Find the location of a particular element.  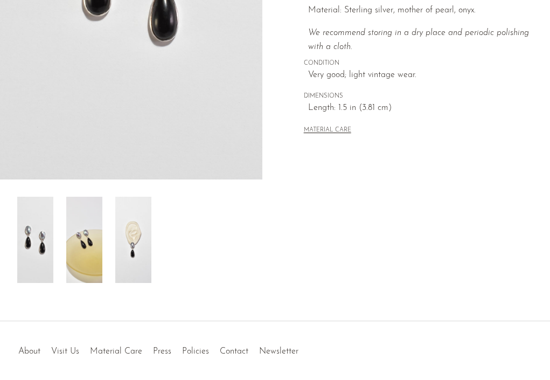

button: MATERIAL CARE is located at coordinates (327, 130).